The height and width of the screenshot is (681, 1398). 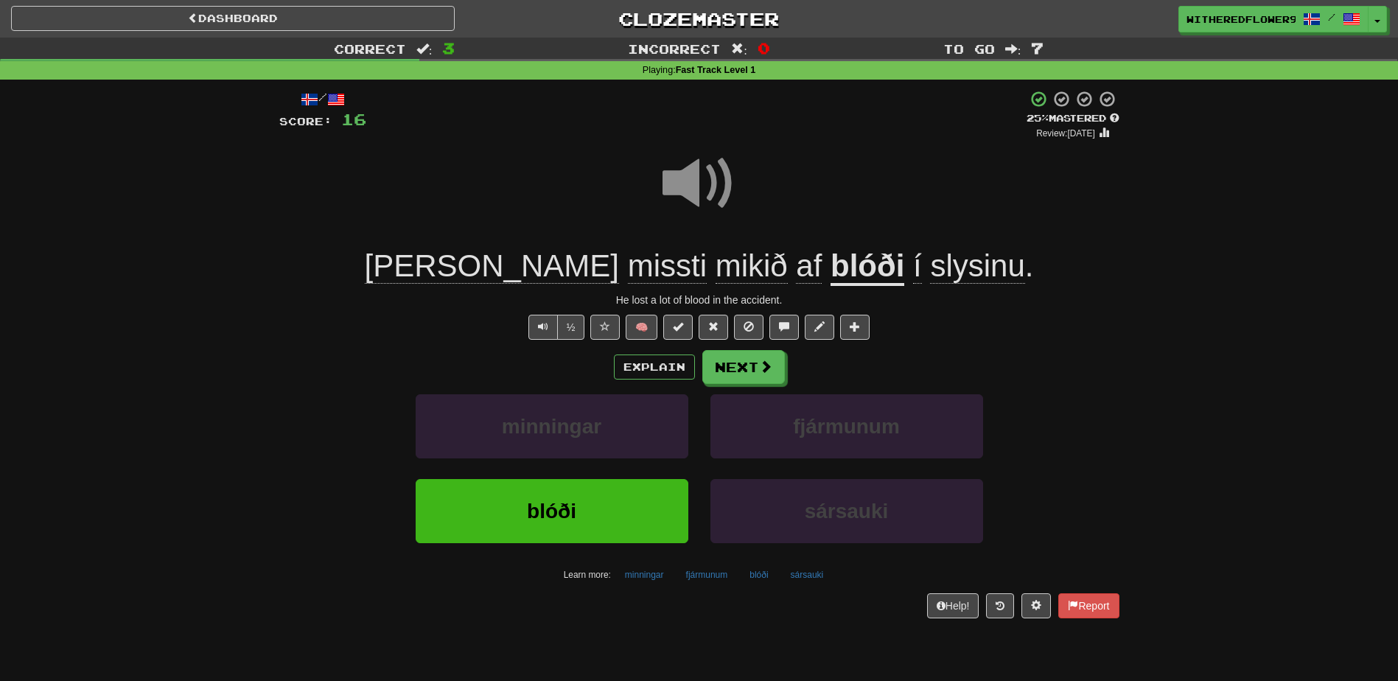 What do you see at coordinates (555, 327) in the screenshot?
I see `div: Text-to-speech controls` at bounding box center [555, 327].